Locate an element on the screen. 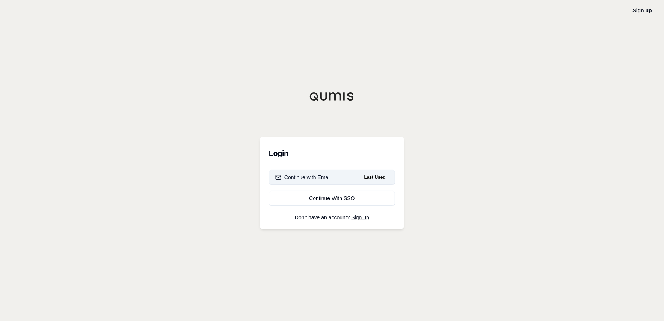  div: Continue With SSO is located at coordinates (332, 198).